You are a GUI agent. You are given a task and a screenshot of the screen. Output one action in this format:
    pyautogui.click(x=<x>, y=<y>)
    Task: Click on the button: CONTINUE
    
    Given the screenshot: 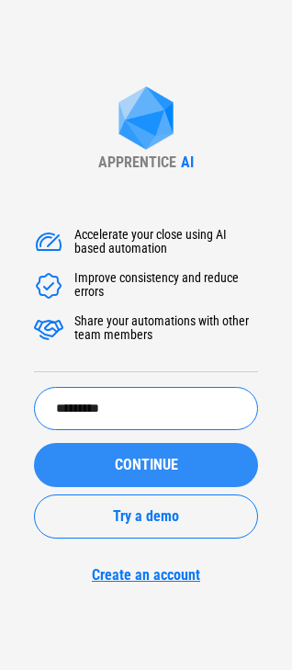 What is the action you would take?
    pyautogui.click(x=146, y=465)
    